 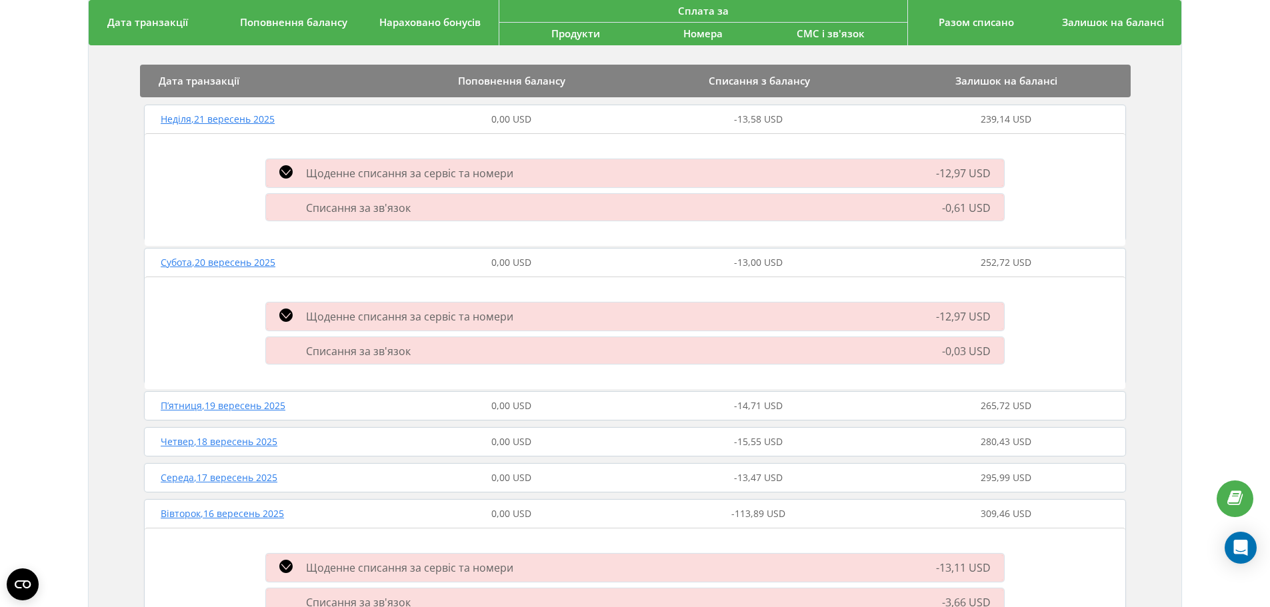 I want to click on span: Сплата за, so click(x=703, y=11).